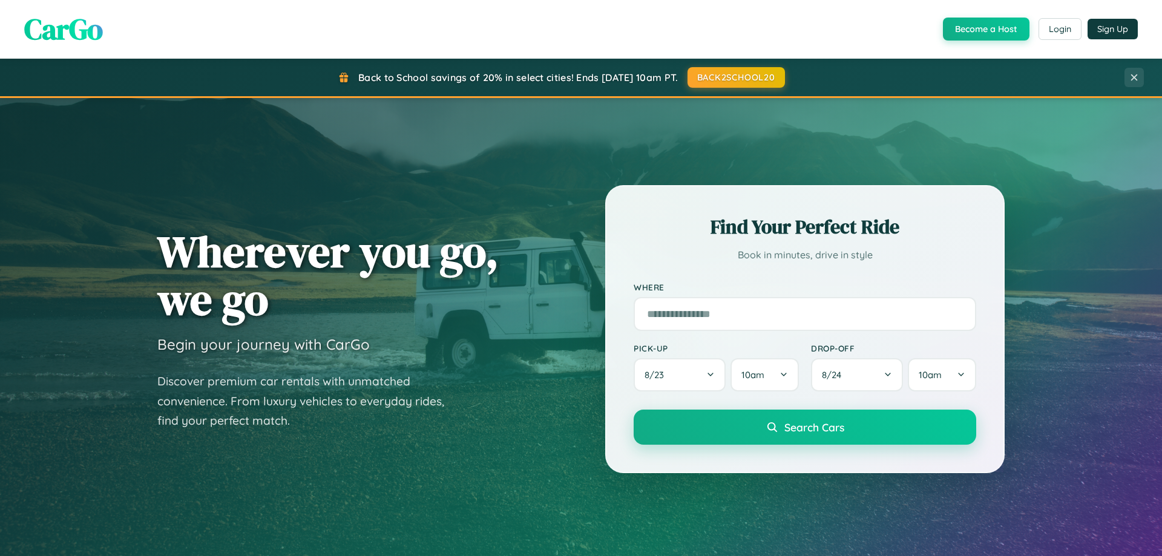 The height and width of the screenshot is (556, 1162). Describe the element at coordinates (309, 401) in the screenshot. I see `p: Discover premium car rentals with unmatched convenience. From luxury vehicles to everyday rides, ...` at that location.